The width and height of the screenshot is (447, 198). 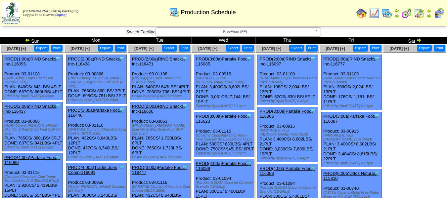 What do you see at coordinates (159, 41) in the screenshot?
I see `td: Tue` at bounding box center [159, 41].